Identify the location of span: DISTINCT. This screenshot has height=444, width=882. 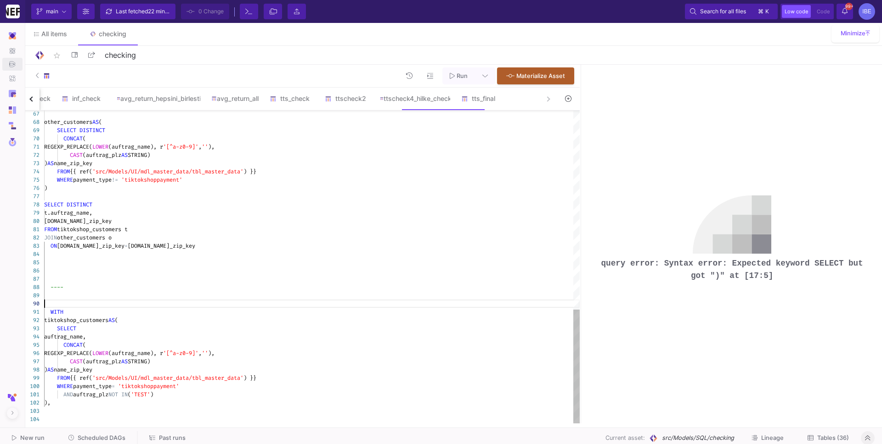
(92, 130).